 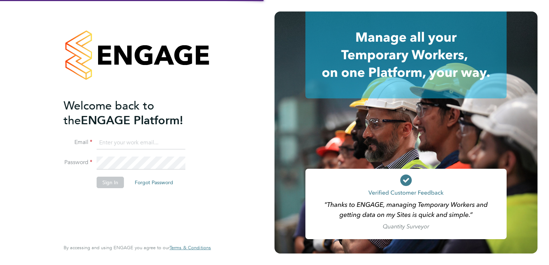 What do you see at coordinates (190, 248) in the screenshot?
I see `a: Terms & Conditions` at bounding box center [190, 248].